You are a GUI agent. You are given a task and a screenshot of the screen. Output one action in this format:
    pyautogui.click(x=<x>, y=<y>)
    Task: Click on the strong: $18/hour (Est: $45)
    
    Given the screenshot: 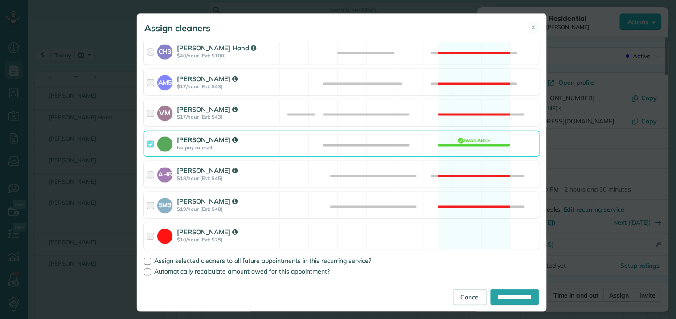 What is the action you would take?
    pyautogui.click(x=227, y=179)
    